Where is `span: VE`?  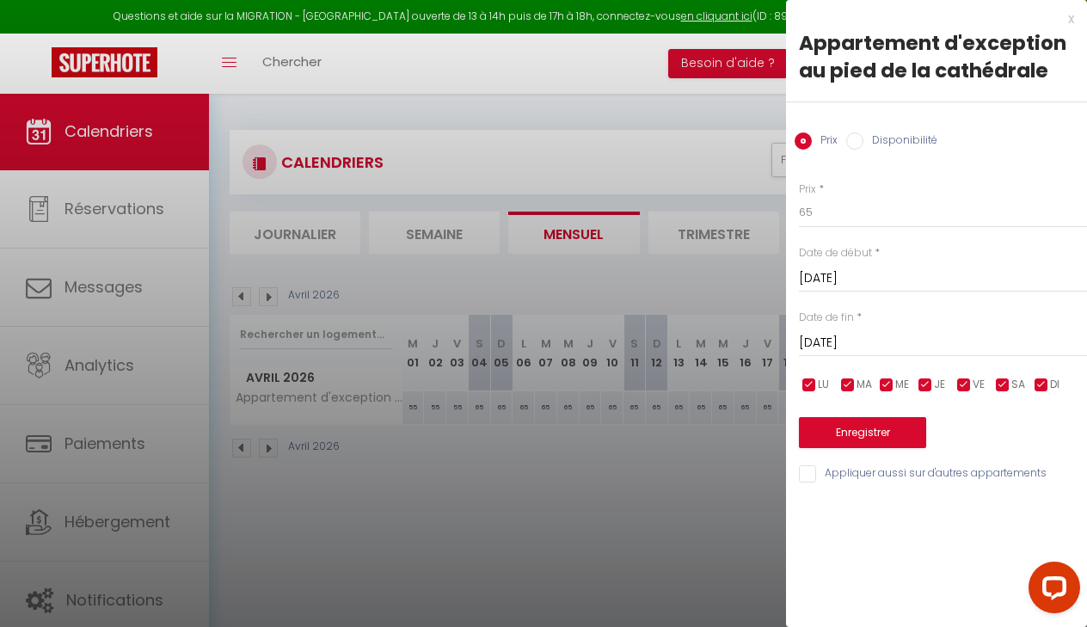 span: VE is located at coordinates (979, 384).